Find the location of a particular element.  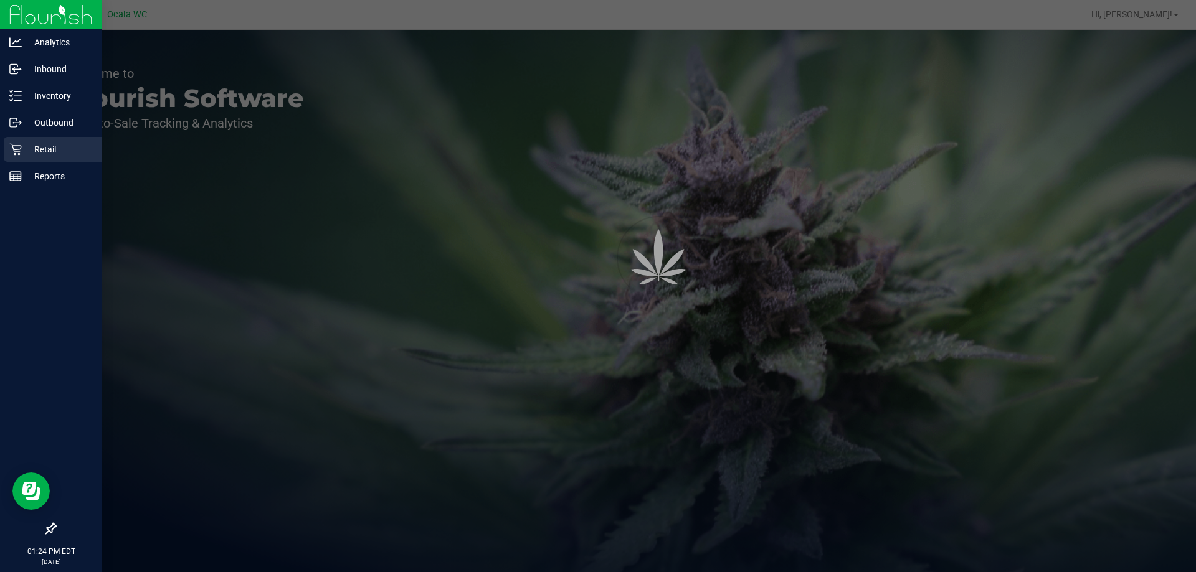

p: Inbound is located at coordinates (59, 69).